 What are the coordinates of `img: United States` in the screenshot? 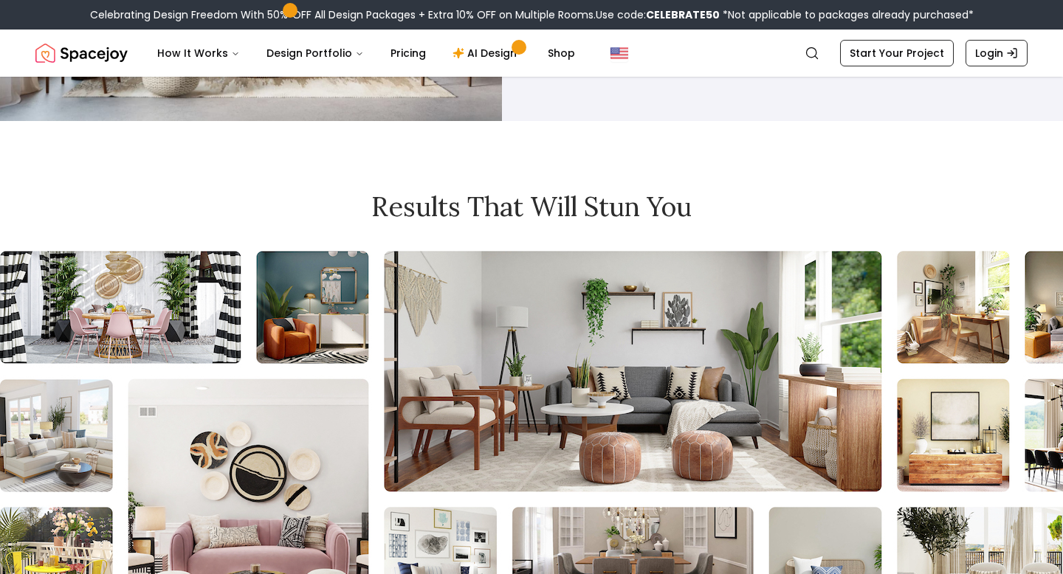 It's located at (619, 53).